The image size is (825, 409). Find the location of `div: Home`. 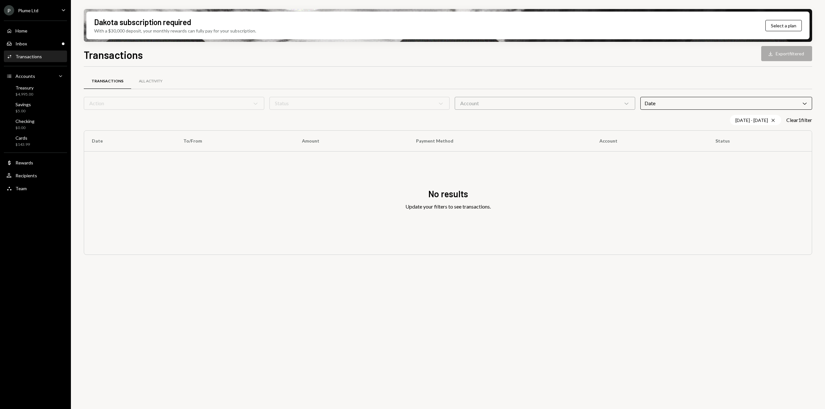

div: Home is located at coordinates (21, 31).